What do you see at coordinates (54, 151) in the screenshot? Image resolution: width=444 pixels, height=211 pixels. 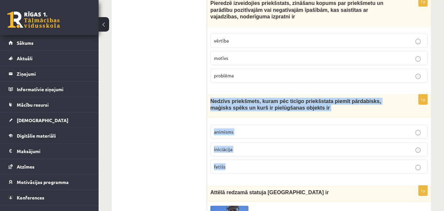 I see `legend: Maksājumi` at bounding box center [54, 151].